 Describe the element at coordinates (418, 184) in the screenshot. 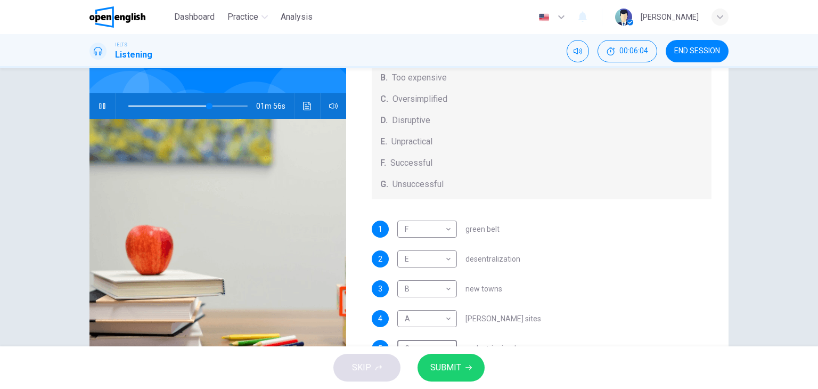

I see `span: Unsuccessful` at that location.